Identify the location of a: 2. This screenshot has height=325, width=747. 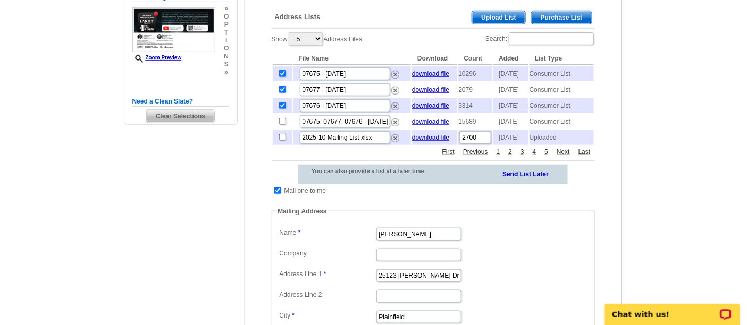
(510, 152).